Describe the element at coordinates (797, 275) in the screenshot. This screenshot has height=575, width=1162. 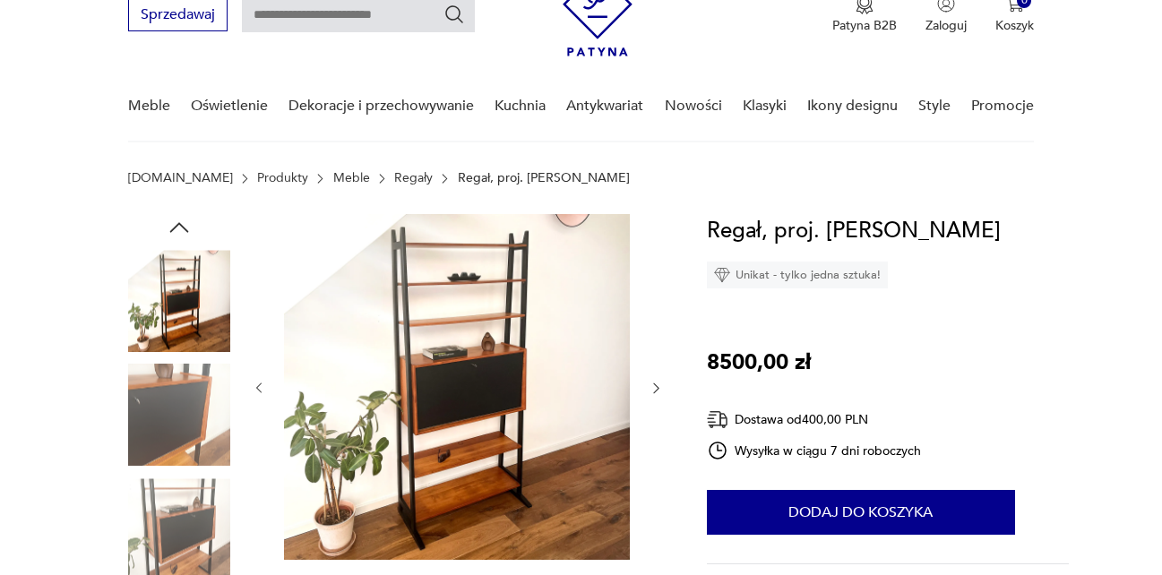
I see `div: Unikat - tylko jedna sztuka!` at that location.